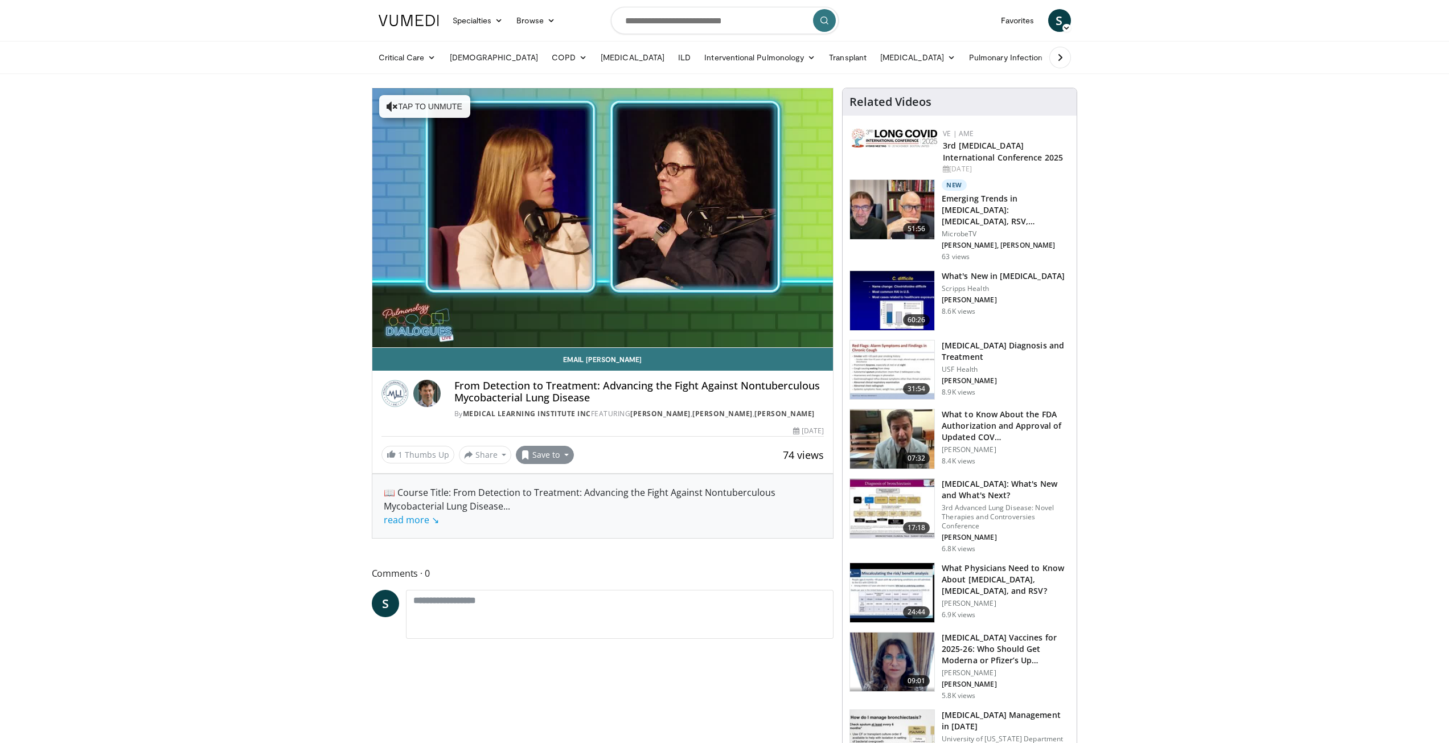  Describe the element at coordinates (892, 509) in the screenshot. I see `img: 8723abe7-f9a9-4f6c-9b26-6bd057632cd6.150x105_q85_crop-smart_upscale.jpg` at that location.